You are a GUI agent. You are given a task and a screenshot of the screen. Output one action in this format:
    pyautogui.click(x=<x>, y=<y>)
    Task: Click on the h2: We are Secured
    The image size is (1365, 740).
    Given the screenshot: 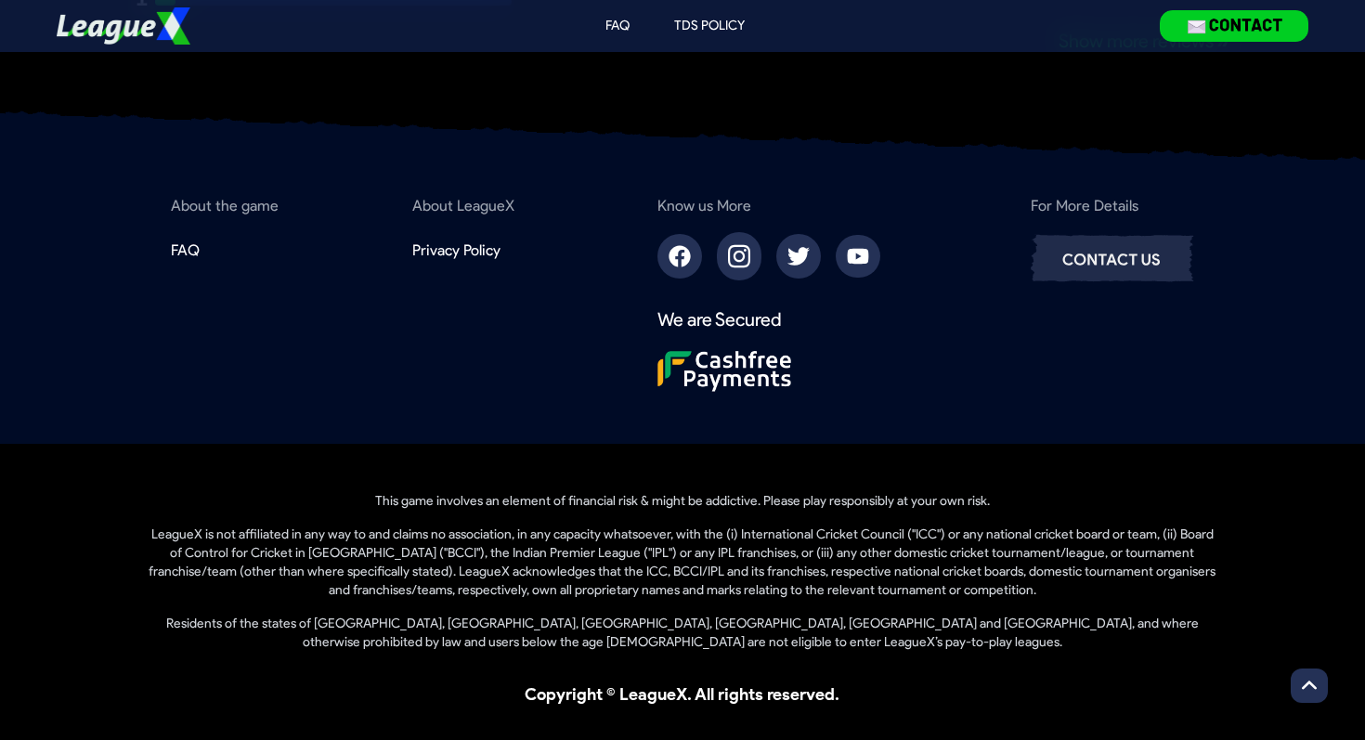 What is the action you would take?
    pyautogui.click(x=720, y=320)
    